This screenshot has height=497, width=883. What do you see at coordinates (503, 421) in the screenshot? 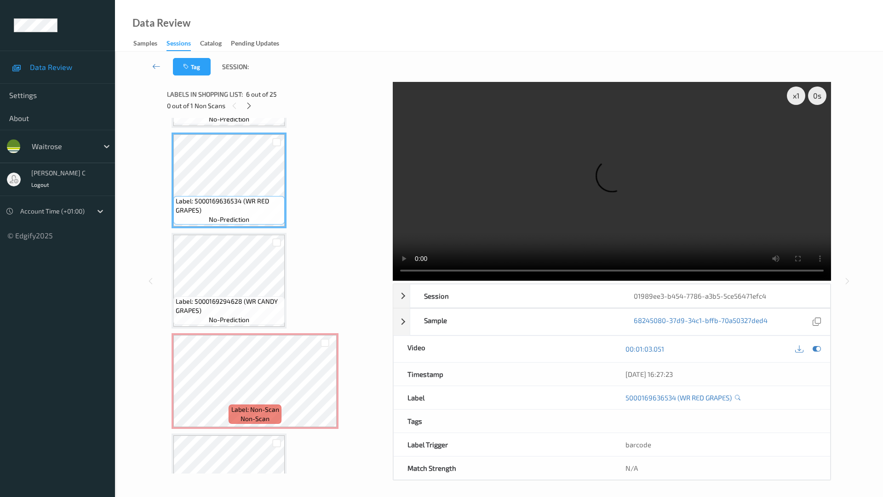
I see `div: Tags` at bounding box center [503, 421].